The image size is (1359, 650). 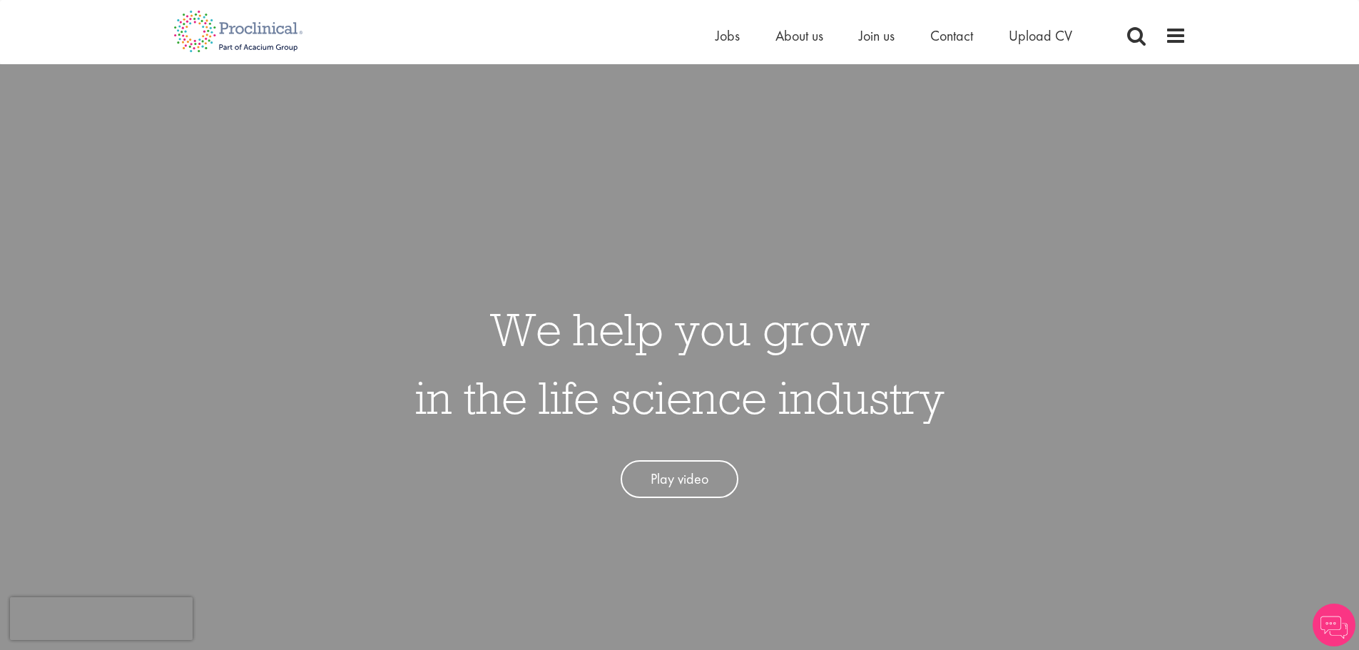 What do you see at coordinates (876, 36) in the screenshot?
I see `span: Join us` at bounding box center [876, 36].